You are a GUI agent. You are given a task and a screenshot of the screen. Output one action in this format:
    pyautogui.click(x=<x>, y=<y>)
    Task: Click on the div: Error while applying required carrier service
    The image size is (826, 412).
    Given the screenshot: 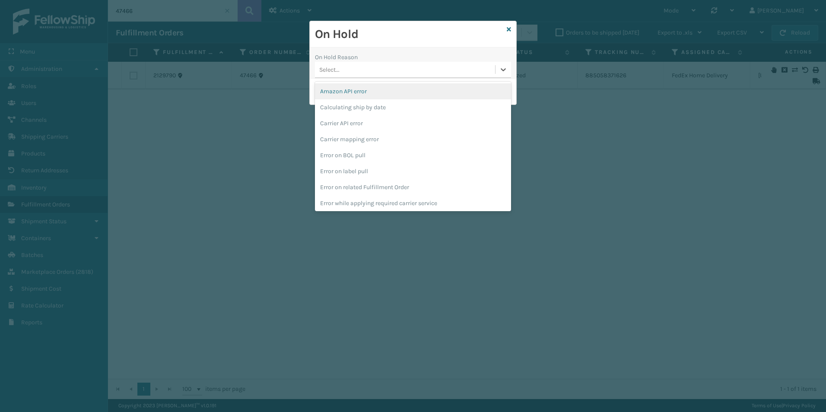 What is the action you would take?
    pyautogui.click(x=413, y=203)
    